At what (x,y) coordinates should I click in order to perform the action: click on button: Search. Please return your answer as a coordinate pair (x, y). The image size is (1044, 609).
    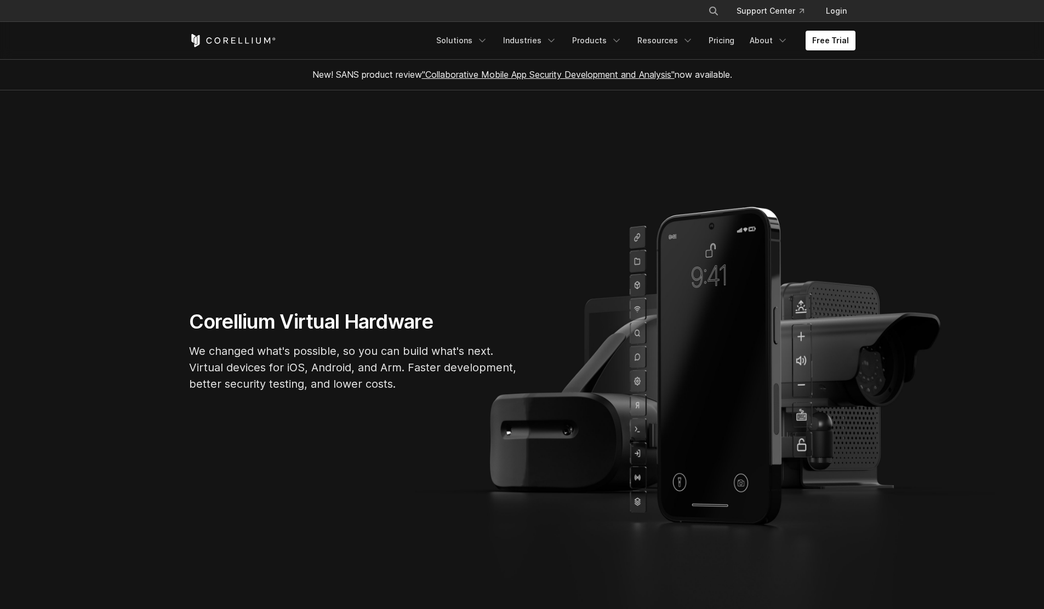
    Looking at the image, I should click on (714, 11).